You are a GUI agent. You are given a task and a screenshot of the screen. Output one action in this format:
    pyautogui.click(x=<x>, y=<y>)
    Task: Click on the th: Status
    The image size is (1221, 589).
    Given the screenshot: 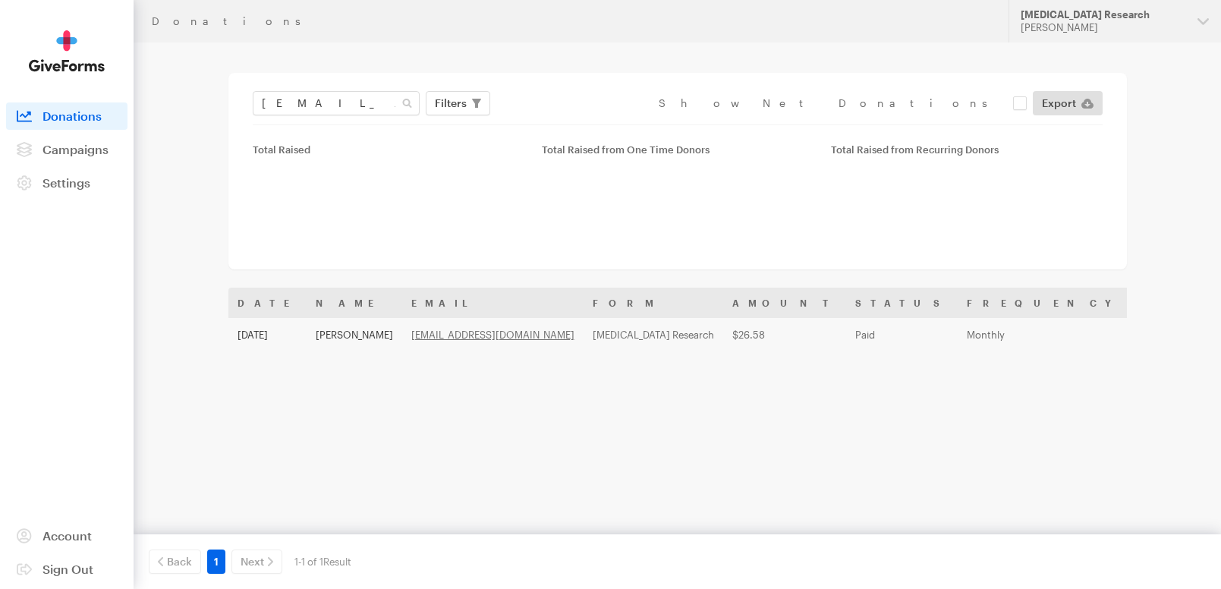 What is the action you would take?
    pyautogui.click(x=902, y=303)
    